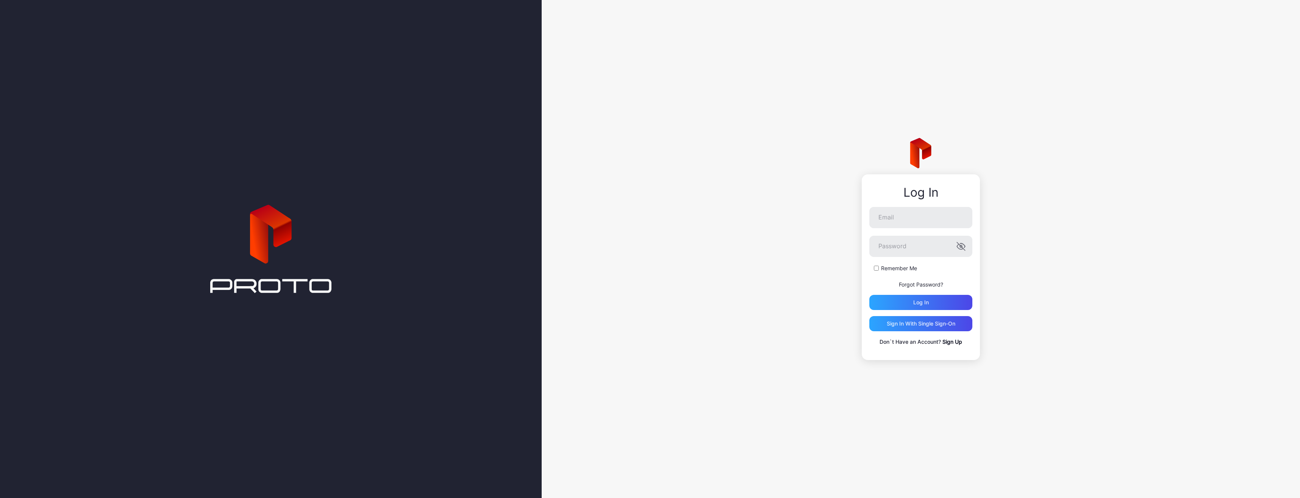  Describe the element at coordinates (921, 246) in the screenshot. I see `input: Password` at that location.